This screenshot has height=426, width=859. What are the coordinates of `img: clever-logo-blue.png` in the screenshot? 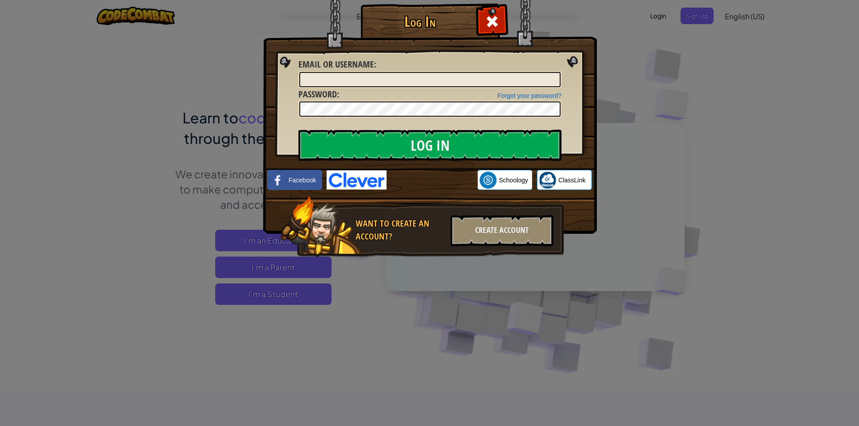 It's located at (357, 180).